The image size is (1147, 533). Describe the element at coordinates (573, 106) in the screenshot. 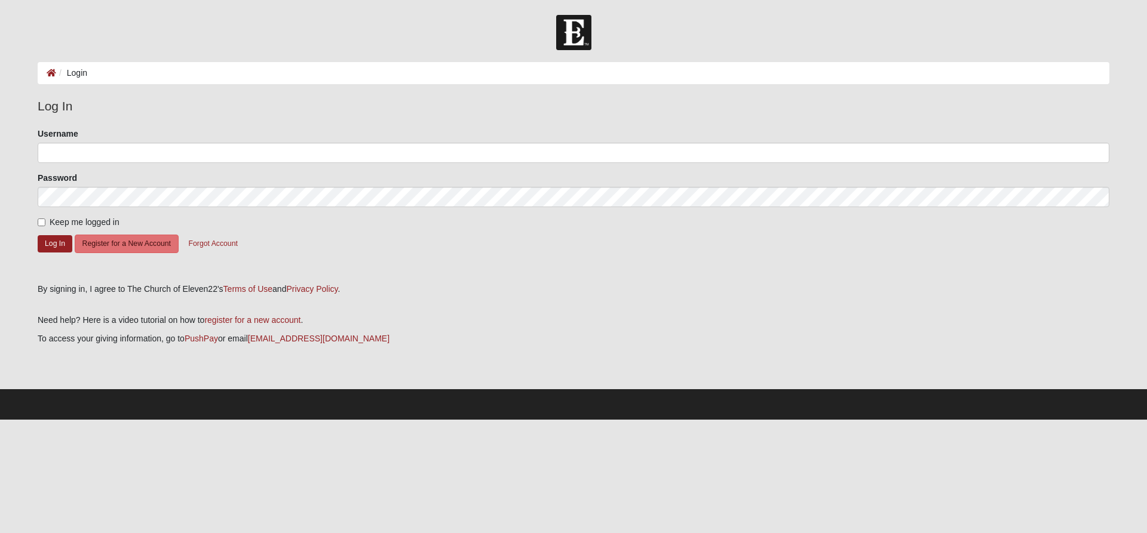

I see `legend: Log In` at that location.